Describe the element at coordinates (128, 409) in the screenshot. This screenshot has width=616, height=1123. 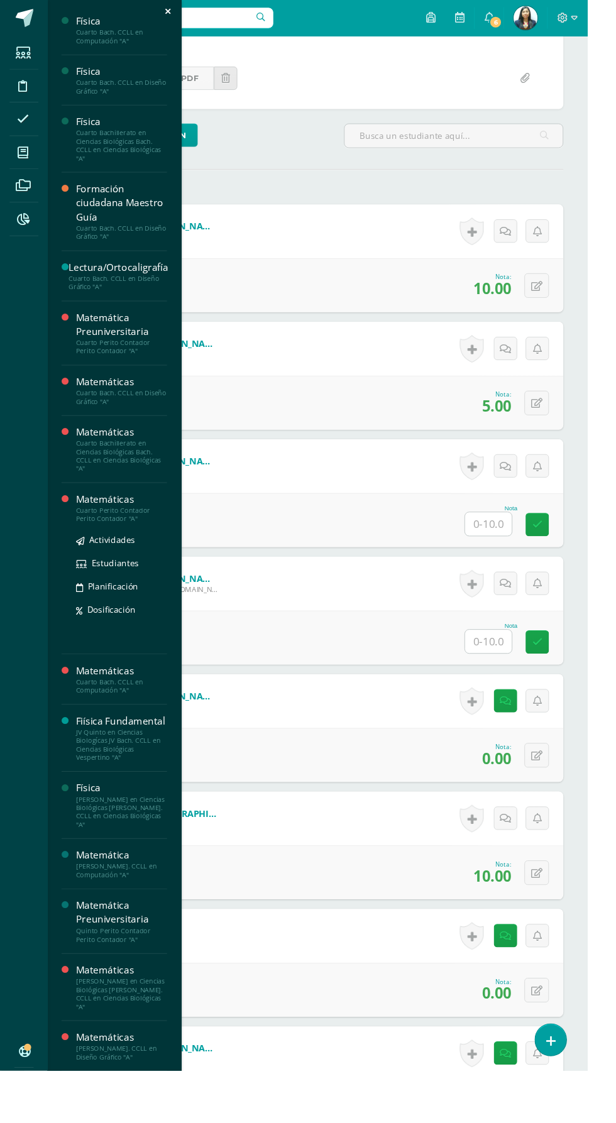
I see `a: MatemáticasCuarto Bach. CCLL en Diseño Gráfico "A"` at that location.